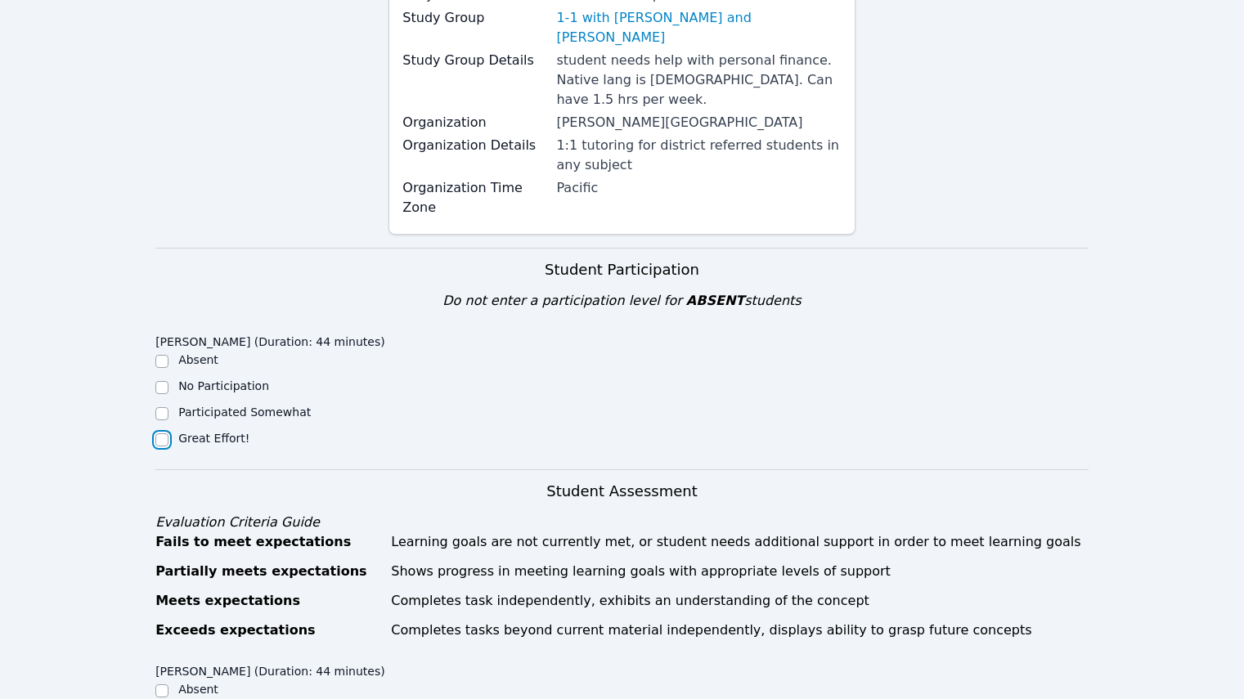  What do you see at coordinates (622, 492) in the screenshot?
I see `h3: Student Assessment` at bounding box center [622, 492].